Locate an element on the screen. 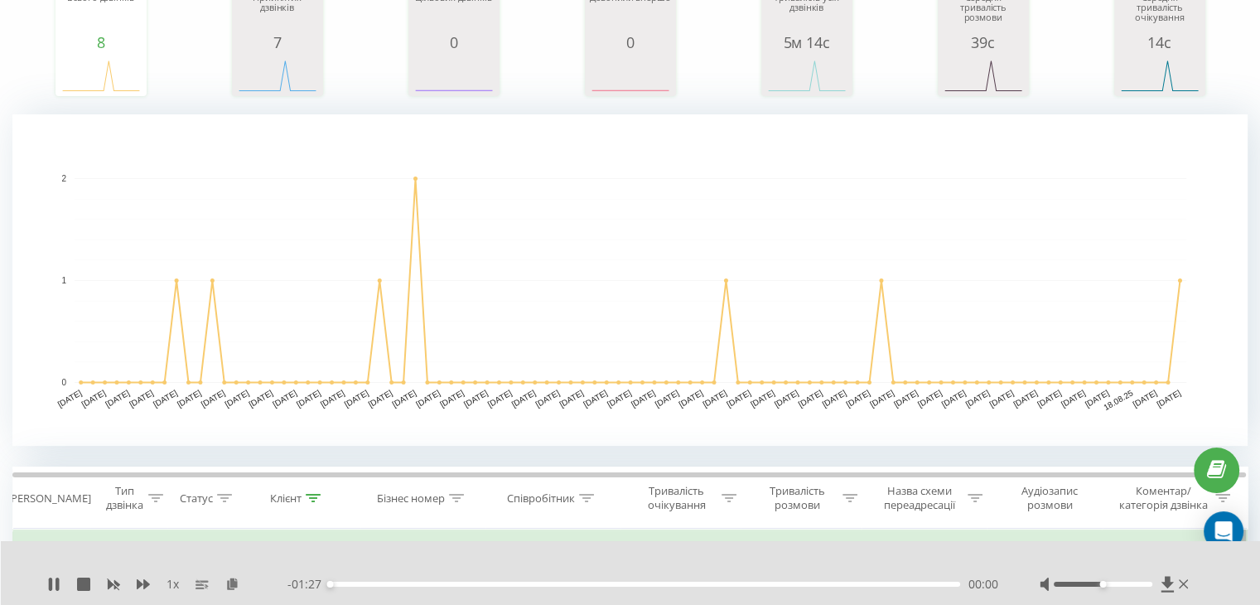 The height and width of the screenshot is (605, 1260). div: Назва схеми переадресації is located at coordinates (919, 498).